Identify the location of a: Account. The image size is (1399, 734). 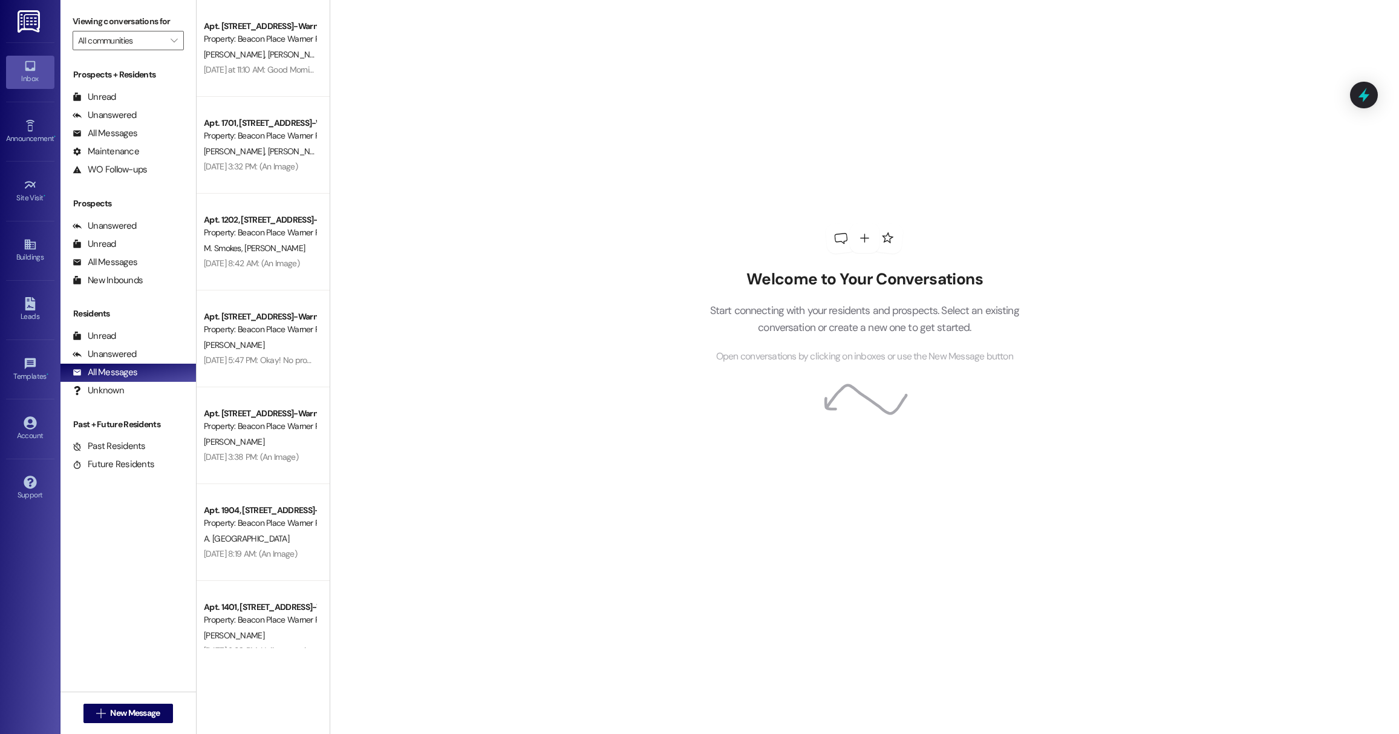
(30, 429).